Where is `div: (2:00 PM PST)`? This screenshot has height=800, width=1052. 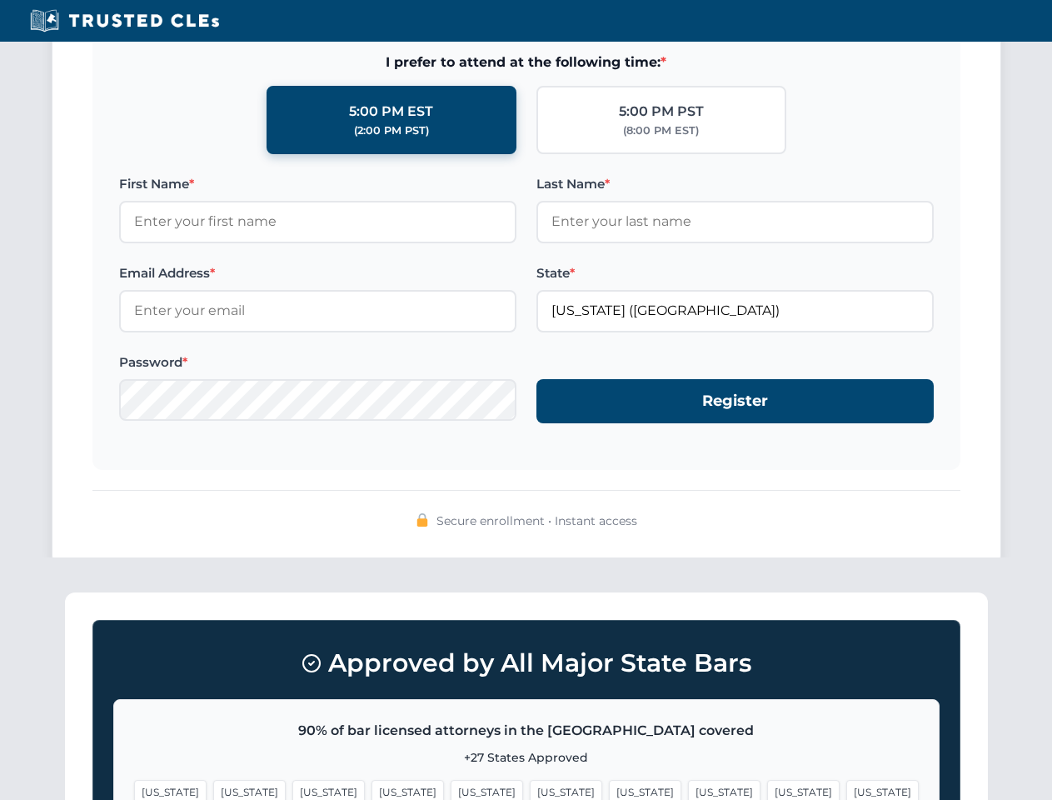
div: (2:00 PM PST) is located at coordinates (392, 131).